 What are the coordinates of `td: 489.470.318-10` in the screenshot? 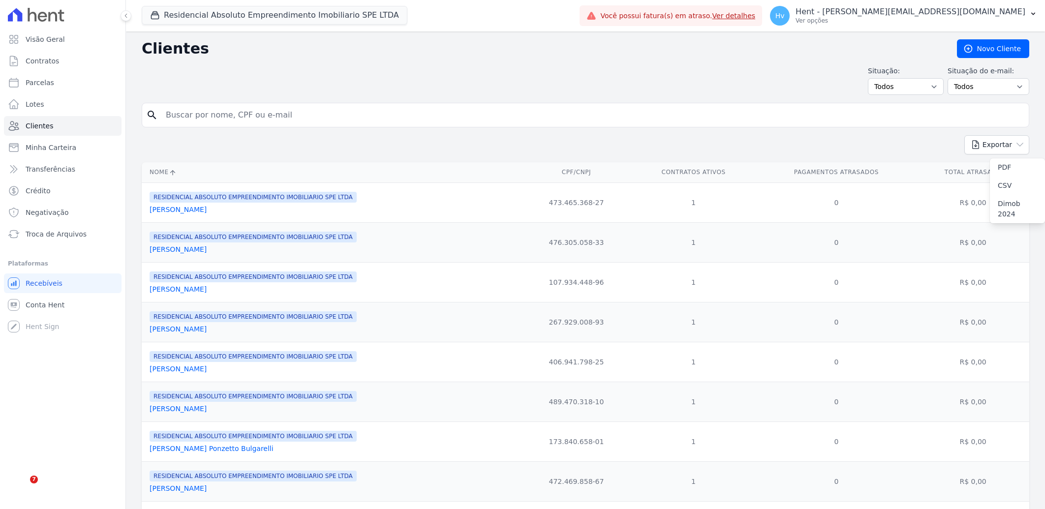 It's located at (576, 401).